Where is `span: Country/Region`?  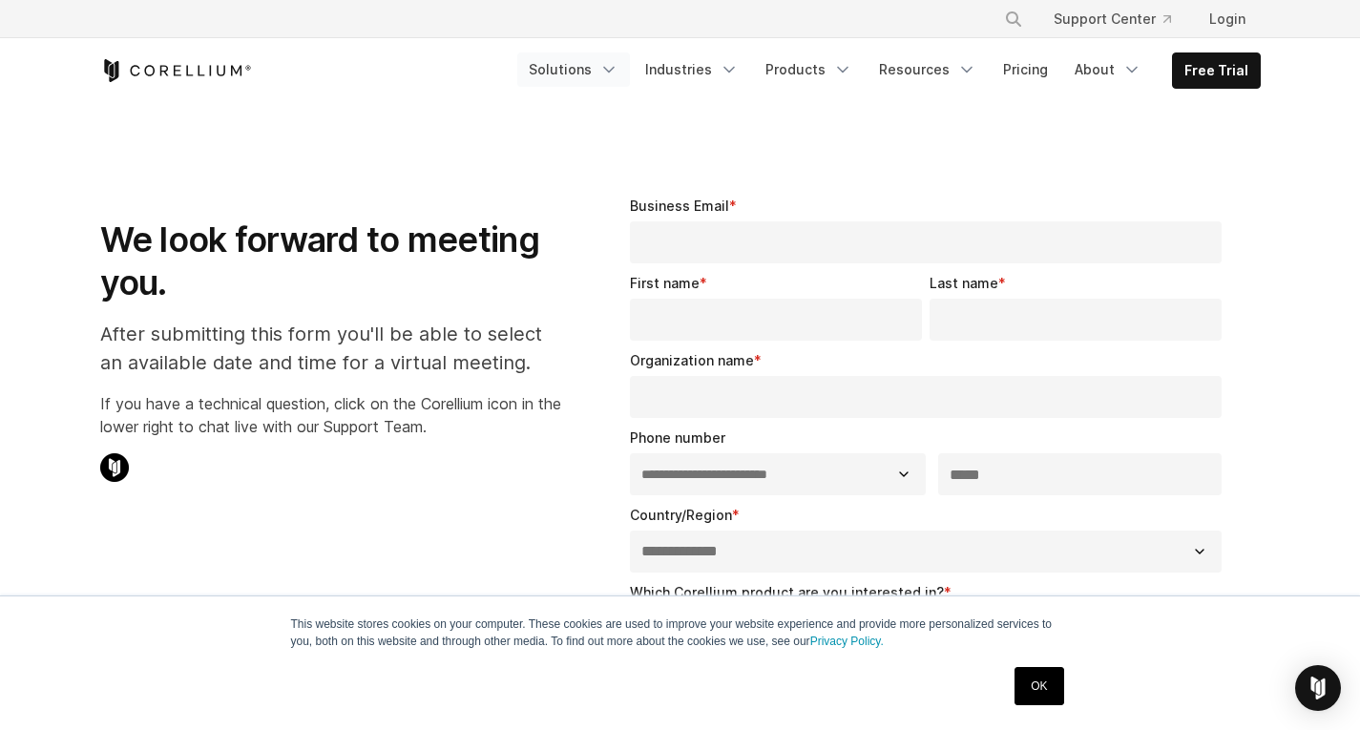
span: Country/Region is located at coordinates (681, 515).